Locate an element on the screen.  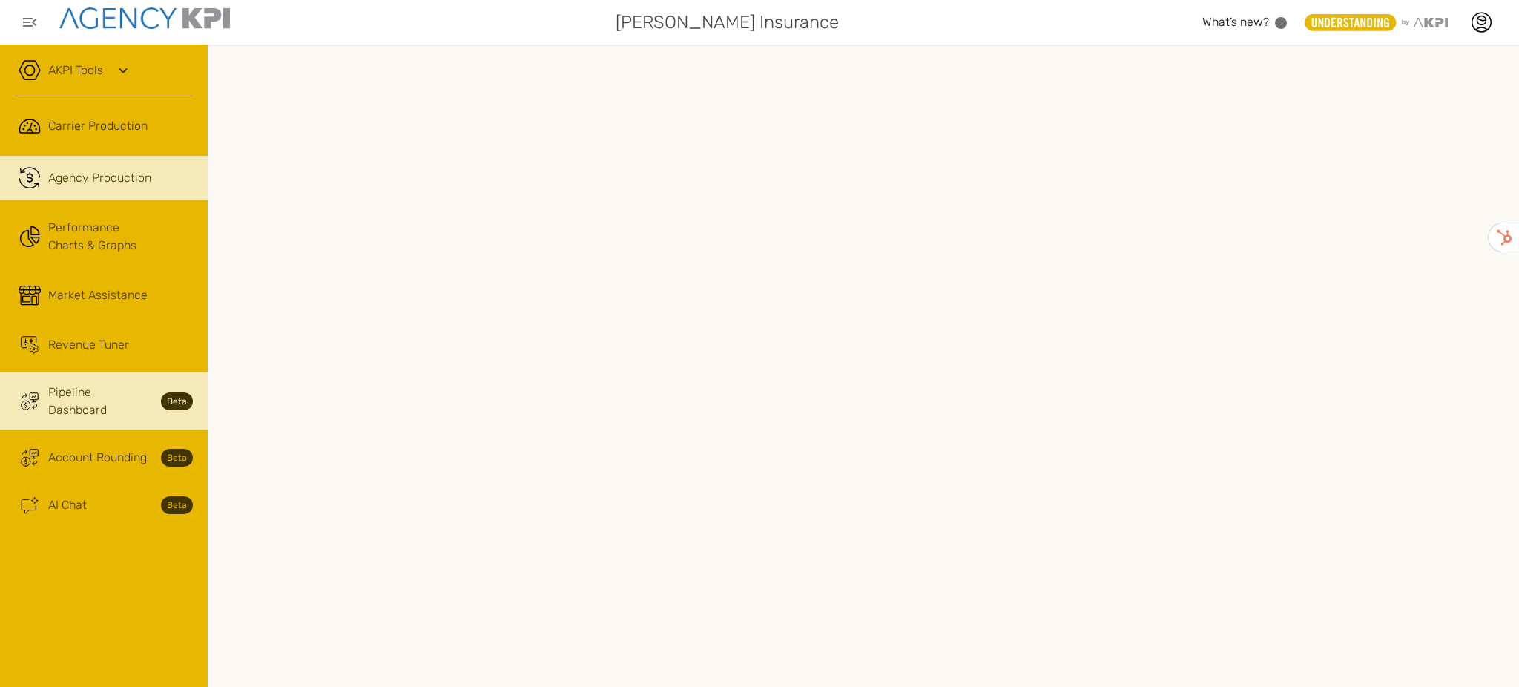
span: What’s new? is located at coordinates (1236, 22).